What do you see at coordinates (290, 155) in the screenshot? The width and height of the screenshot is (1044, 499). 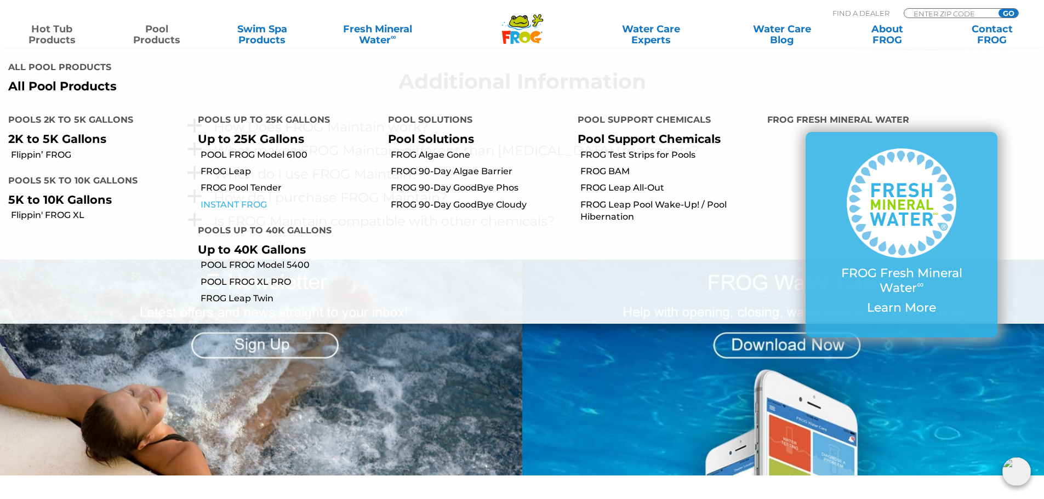 I see `a: POOL FROG Model 6100` at bounding box center [290, 155].